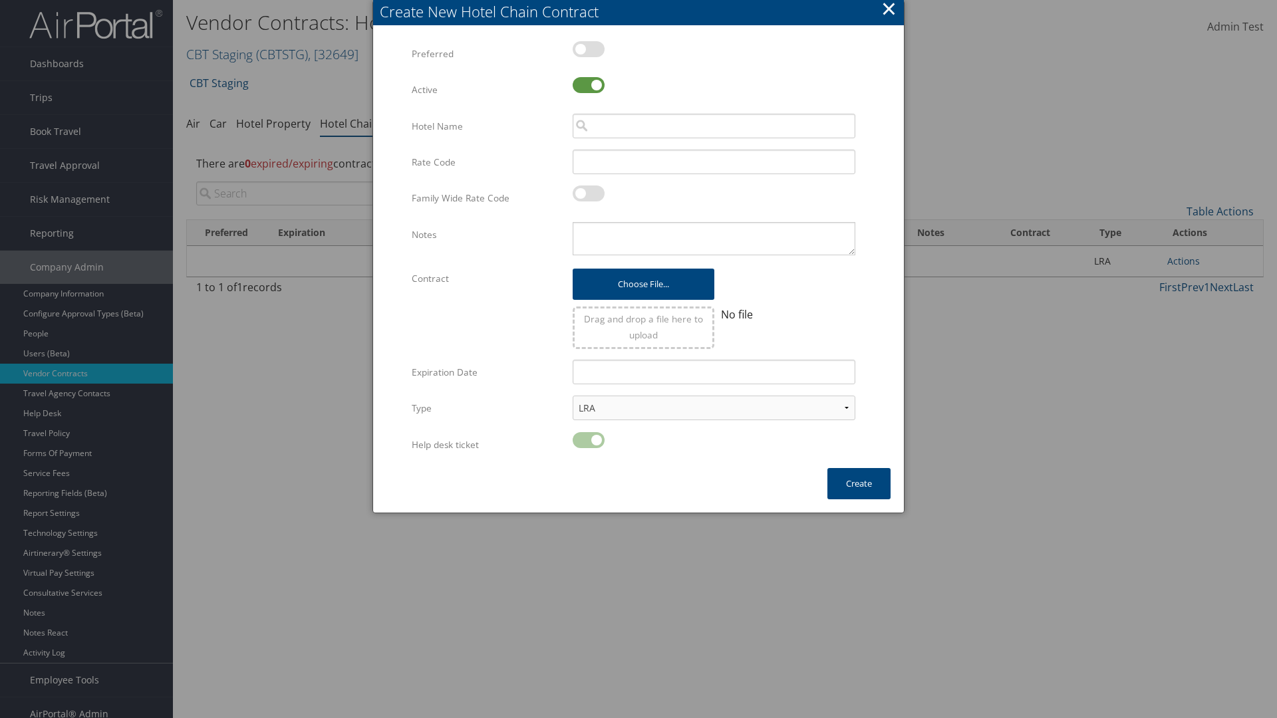 The image size is (1277, 718). What do you see at coordinates (487, 235) in the screenshot?
I see `label: Notes` at bounding box center [487, 235].